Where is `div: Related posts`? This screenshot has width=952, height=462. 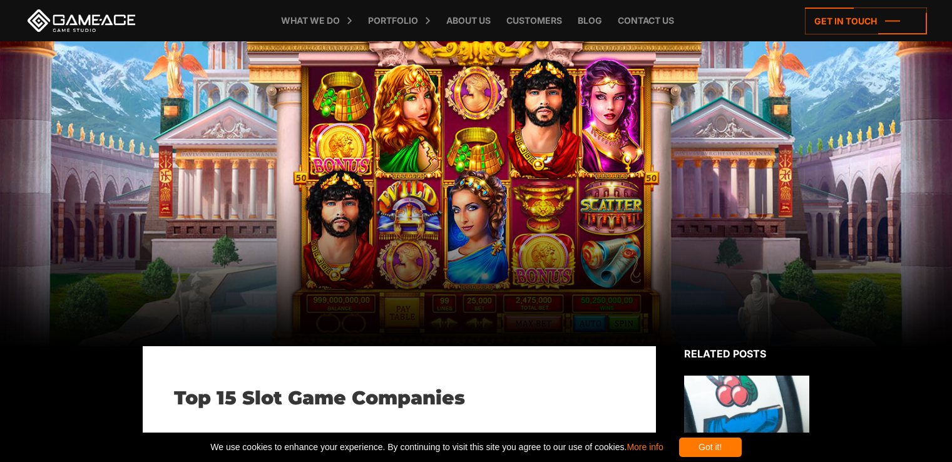
div: Related posts is located at coordinates (747, 354).